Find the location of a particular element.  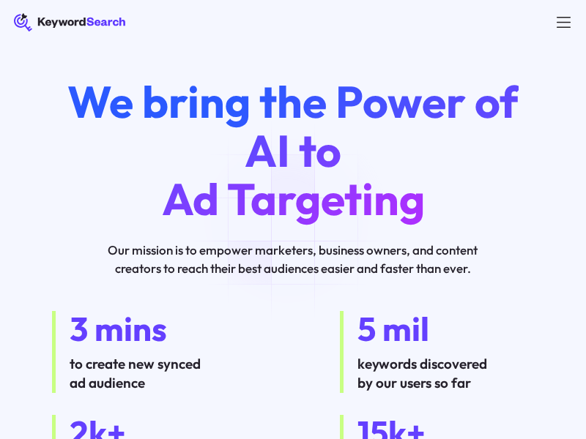

p: Our mission is to empower marketers, business owners, and content creators to reach their best au... is located at coordinates (293, 259).